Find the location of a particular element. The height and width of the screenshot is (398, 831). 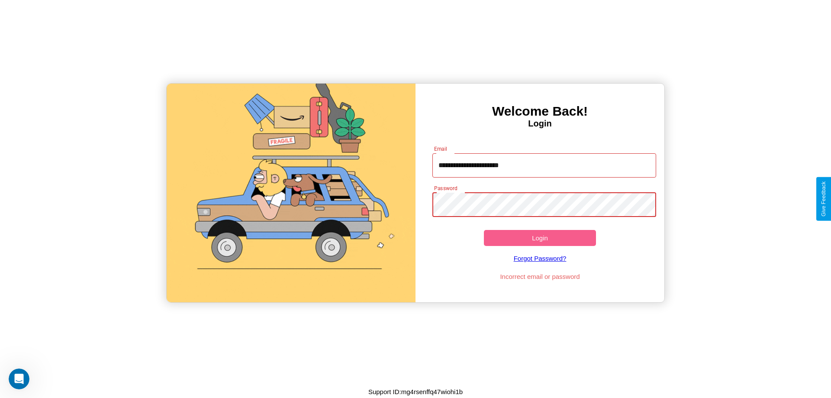

button: Login is located at coordinates (540, 238).